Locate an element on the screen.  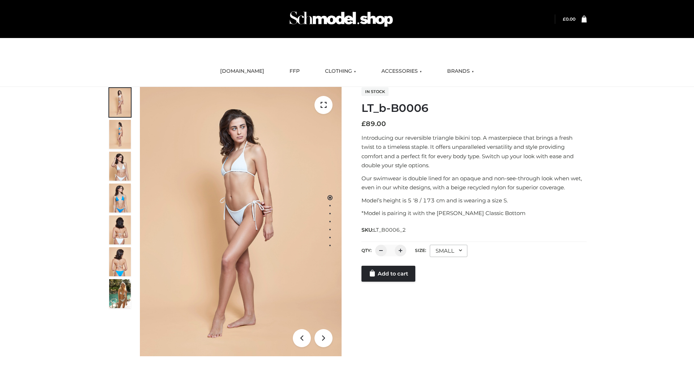
a: CLOTHING is located at coordinates (341, 71).